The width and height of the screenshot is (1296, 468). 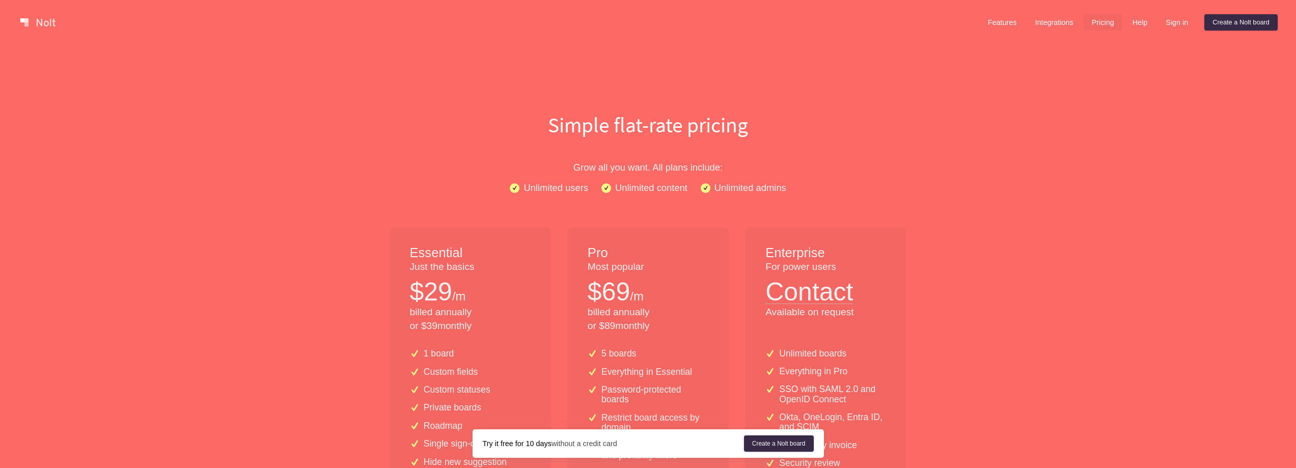 What do you see at coordinates (825, 267) in the screenshot?
I see `p: For power users` at bounding box center [825, 267].